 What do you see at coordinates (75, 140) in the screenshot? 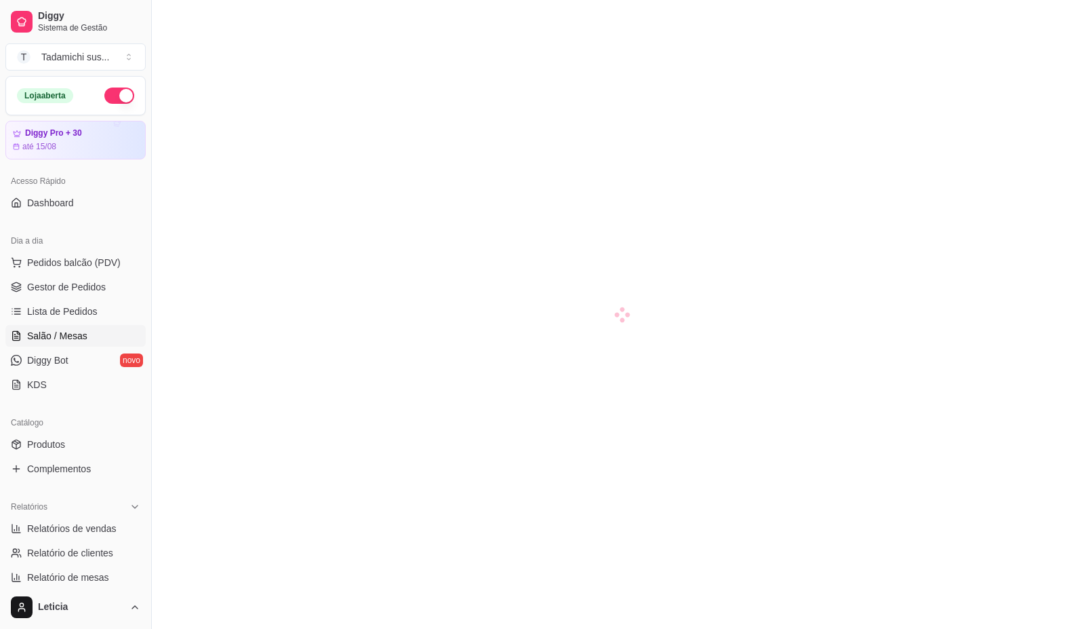
I see `a: Diggy Pro + 30até 15/08` at bounding box center [75, 140].